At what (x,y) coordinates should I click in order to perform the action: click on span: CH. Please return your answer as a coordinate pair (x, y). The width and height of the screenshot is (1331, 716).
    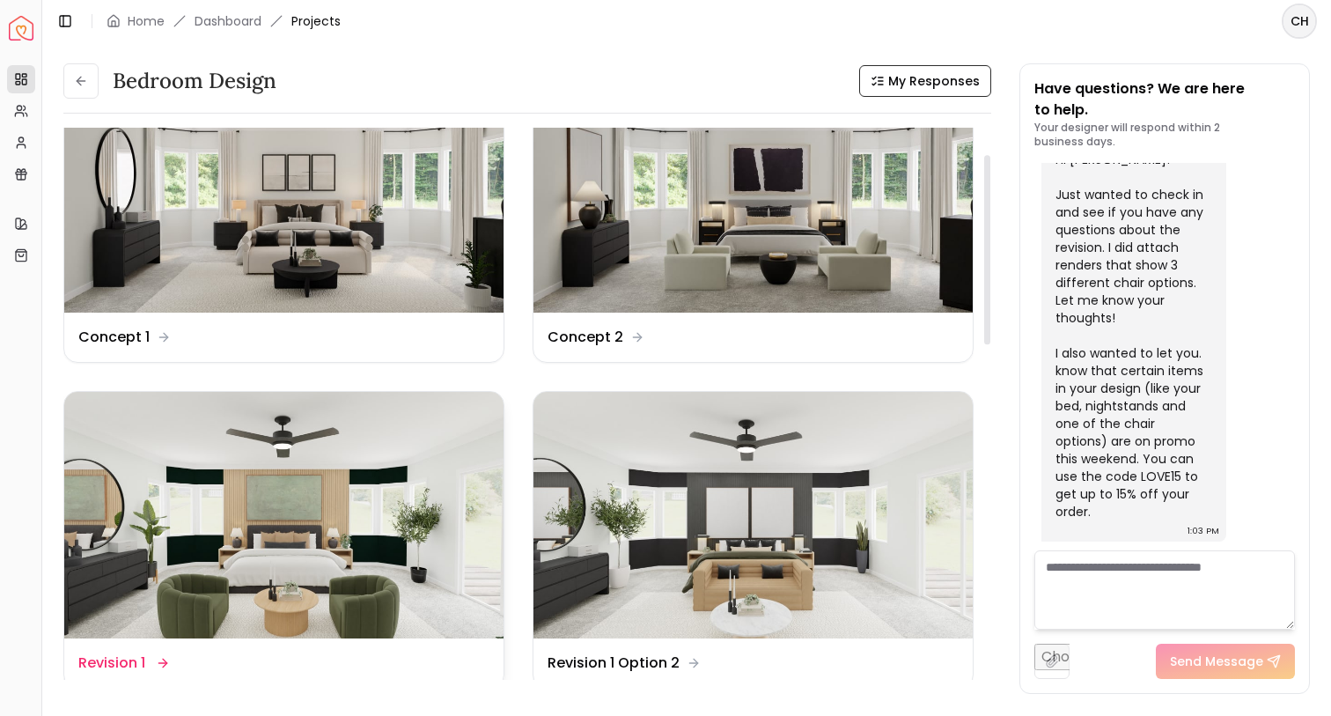
    Looking at the image, I should click on (1299, 21).